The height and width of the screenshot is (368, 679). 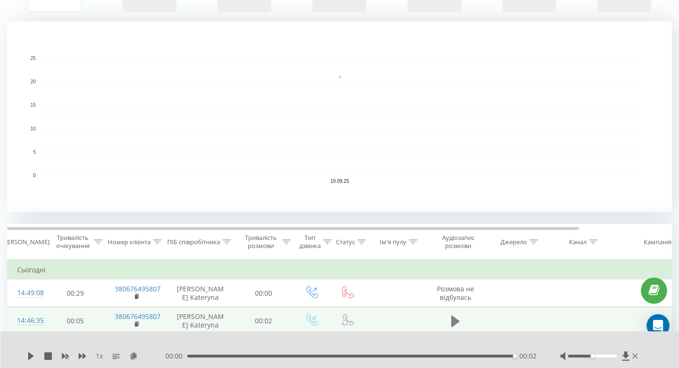 I want to click on div: 14:49:08, so click(x=27, y=293).